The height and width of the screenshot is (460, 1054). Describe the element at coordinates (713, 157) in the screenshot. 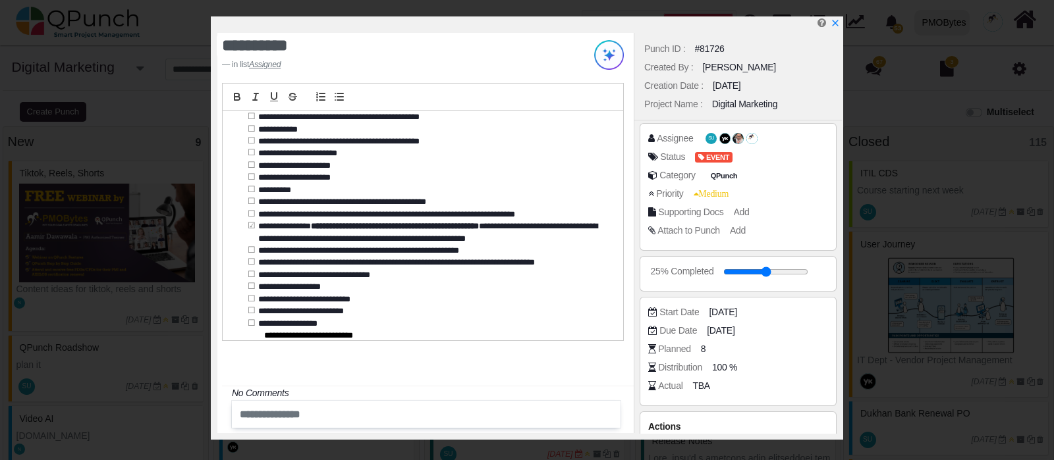

I see `span: <div><span class="badge badge-secondary" style="background-color: #F44E3B"> <i class="fa fa-tag p...` at that location.